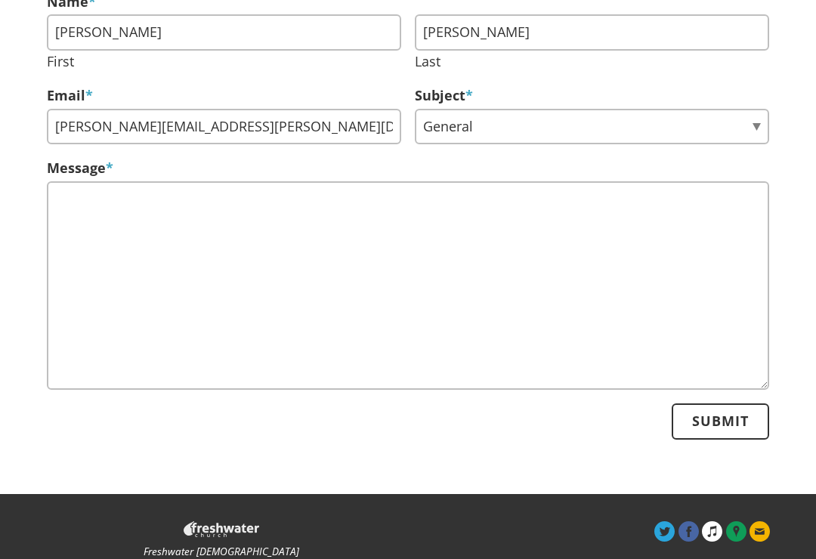 This screenshot has height=559, width=816. Describe the element at coordinates (720, 421) in the screenshot. I see `input: Submit` at that location.